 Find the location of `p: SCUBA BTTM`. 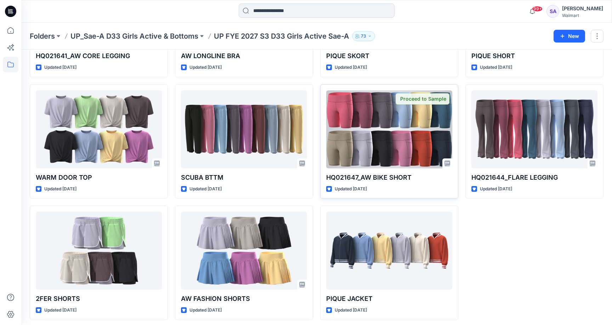

p: SCUBA BTTM is located at coordinates (244, 177).